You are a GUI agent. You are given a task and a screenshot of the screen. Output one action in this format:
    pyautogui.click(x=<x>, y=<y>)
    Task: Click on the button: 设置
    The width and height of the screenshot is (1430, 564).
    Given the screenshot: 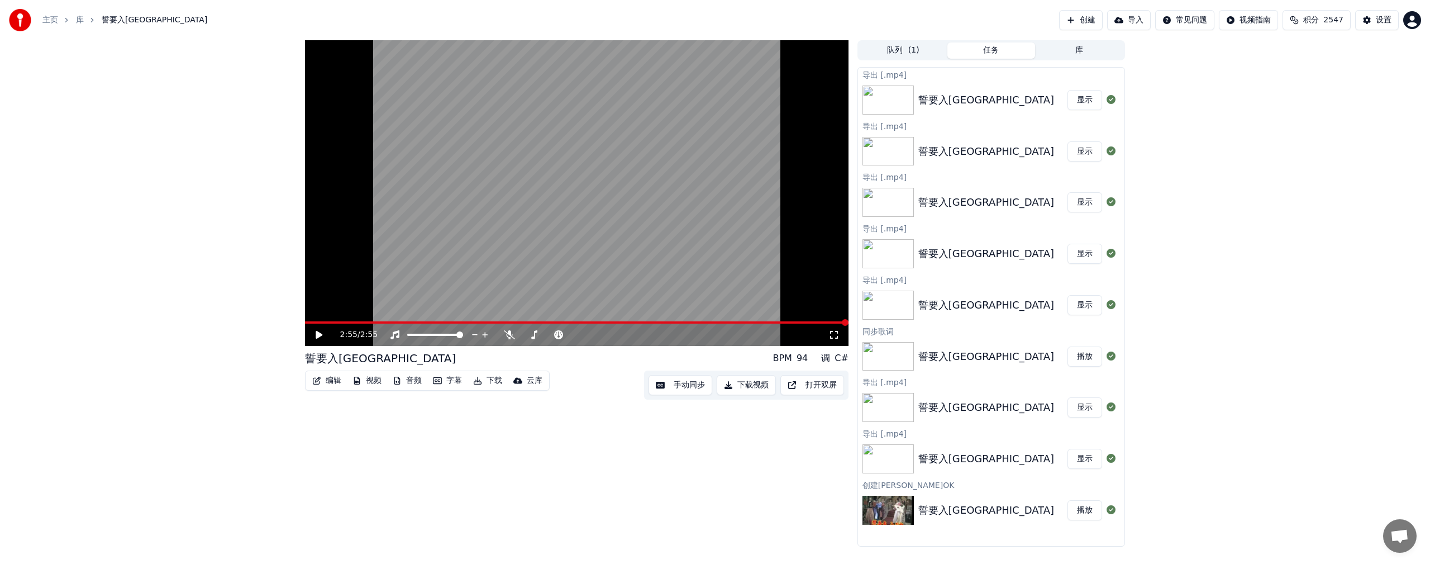 What is the action you would take?
    pyautogui.click(x=1377, y=20)
    